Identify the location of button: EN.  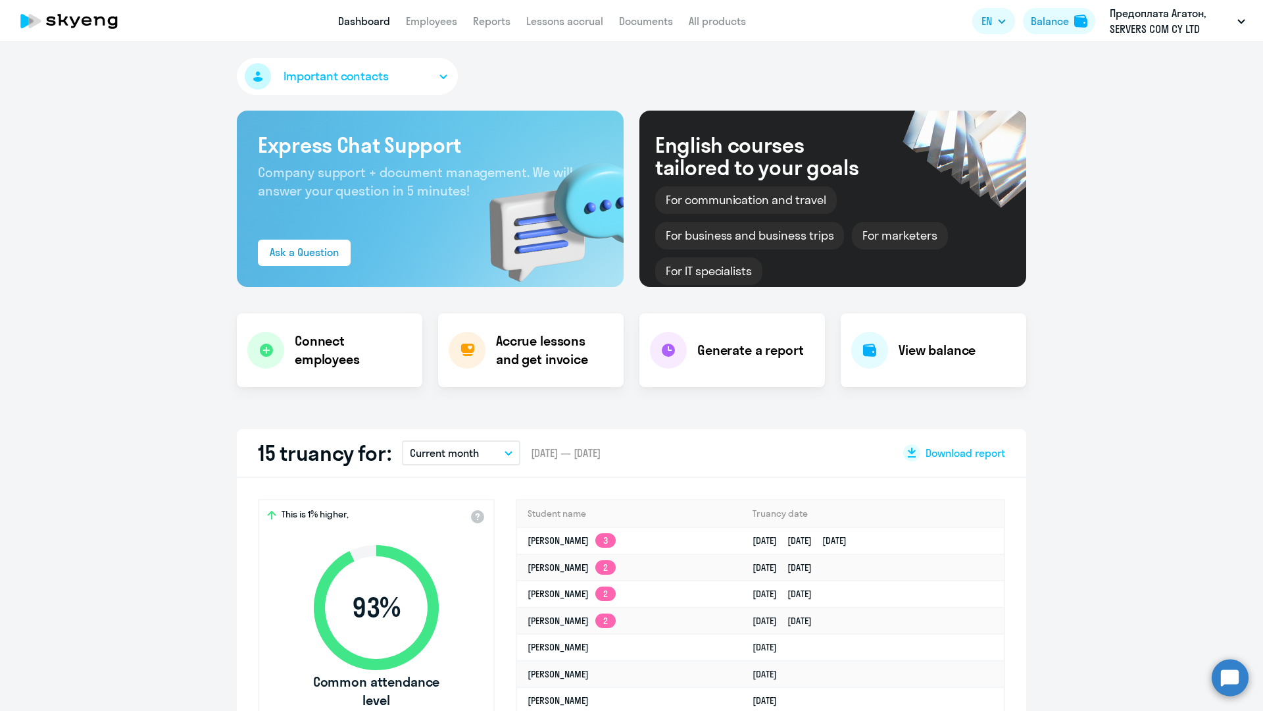
(994, 21).